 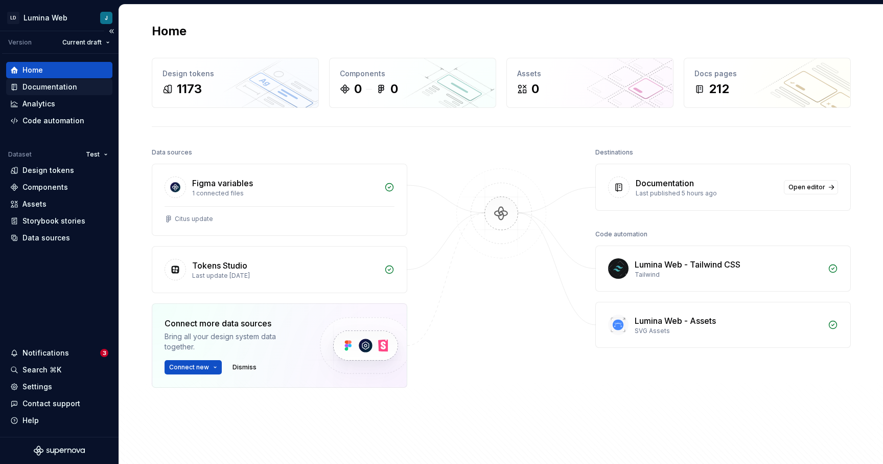 What do you see at coordinates (222, 183) in the screenshot?
I see `div: Figma variables` at bounding box center [222, 183].